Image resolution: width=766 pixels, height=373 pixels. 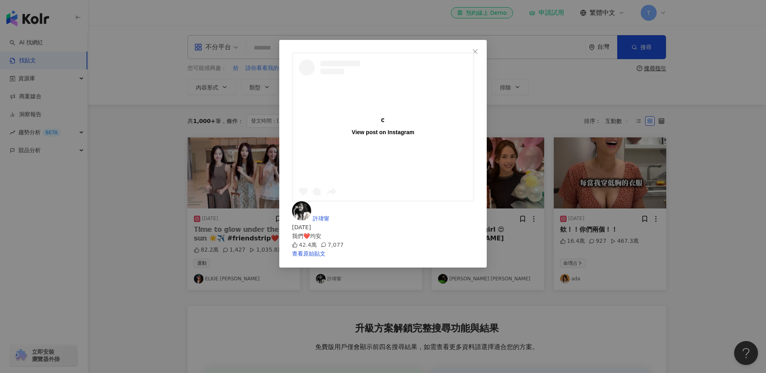 I want to click on a: View post on Instagram, so click(x=383, y=127).